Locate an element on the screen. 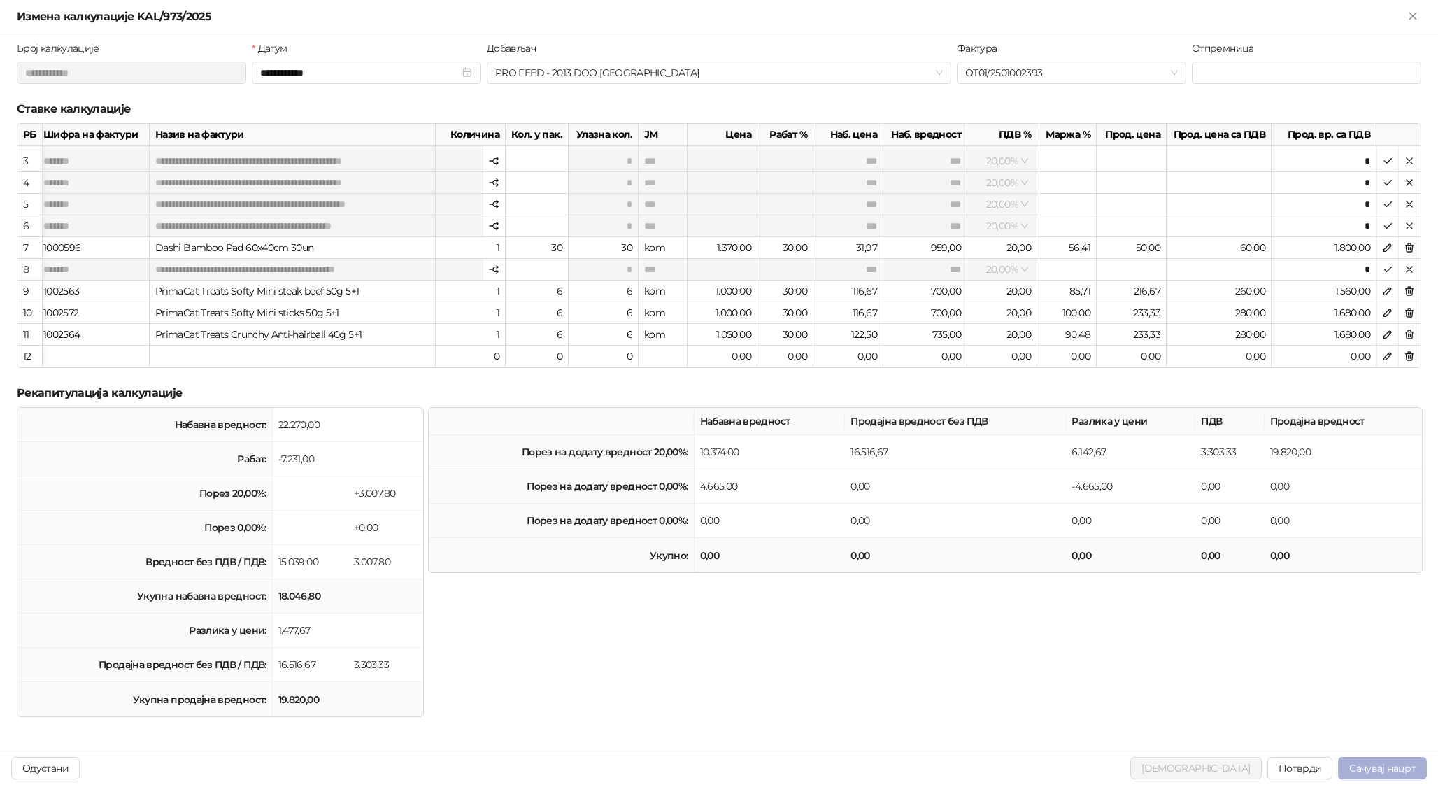  button: Сачувај нацрт is located at coordinates (1382, 768).